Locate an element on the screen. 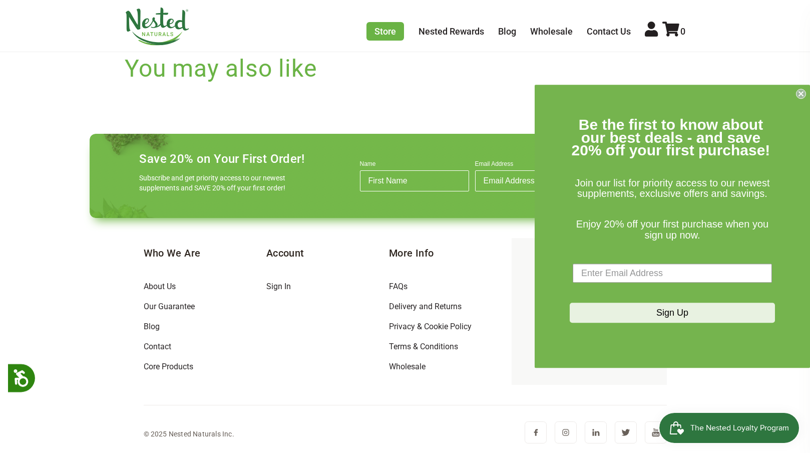  a: Core Products is located at coordinates (168, 366).